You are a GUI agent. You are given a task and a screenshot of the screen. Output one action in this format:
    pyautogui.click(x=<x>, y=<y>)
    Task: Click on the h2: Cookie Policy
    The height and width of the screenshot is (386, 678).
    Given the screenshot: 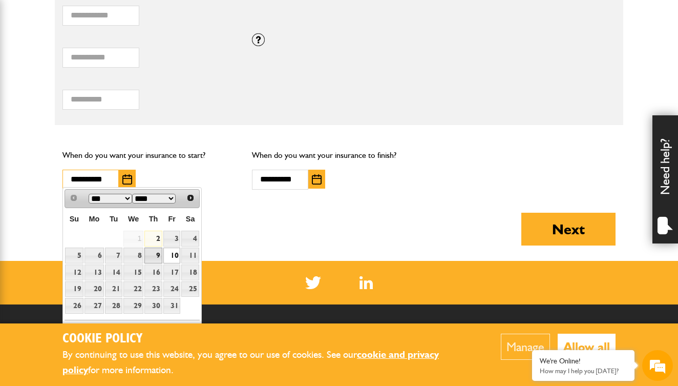 What is the action you would take?
    pyautogui.click(x=266, y=339)
    